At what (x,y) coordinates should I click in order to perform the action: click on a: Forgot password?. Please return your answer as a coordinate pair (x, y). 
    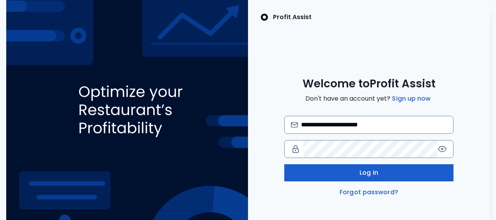
    Looking at the image, I should click on (369, 192).